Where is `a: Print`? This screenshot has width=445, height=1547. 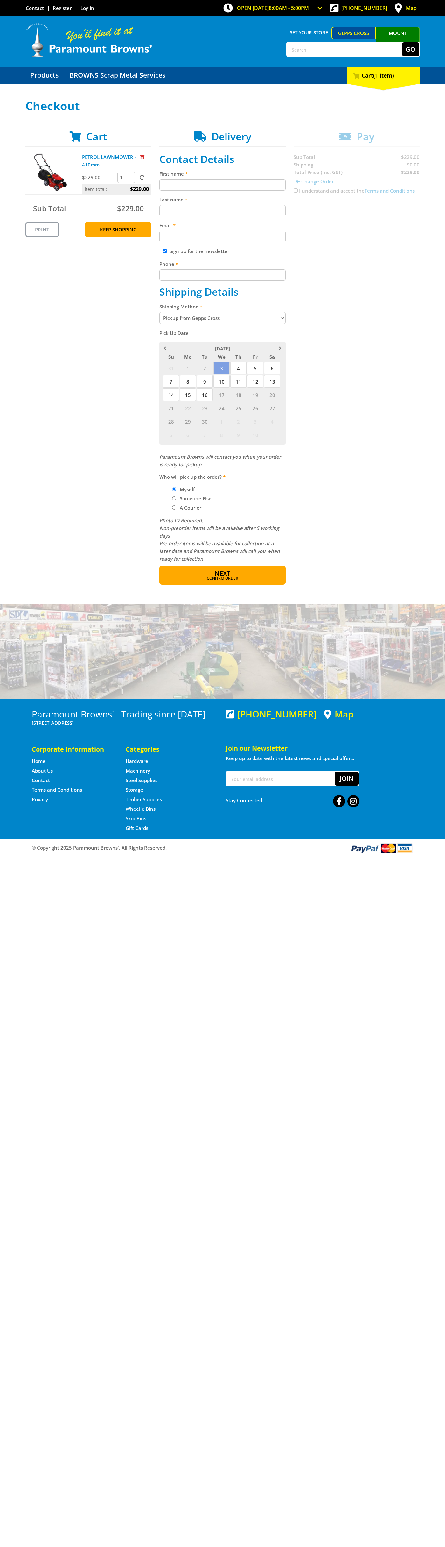 a: Print is located at coordinates (42, 229).